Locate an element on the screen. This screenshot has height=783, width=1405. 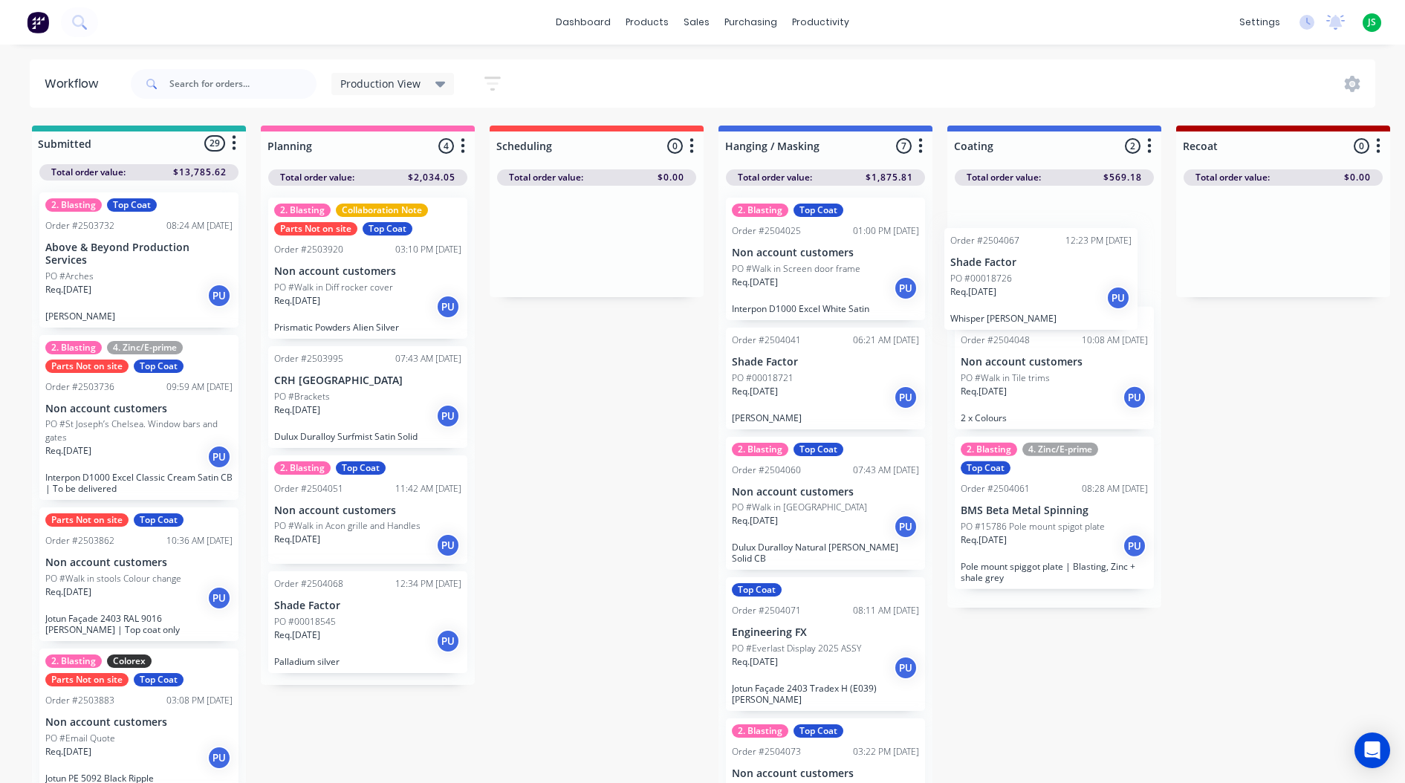
div: Workflow is located at coordinates (75, 84).